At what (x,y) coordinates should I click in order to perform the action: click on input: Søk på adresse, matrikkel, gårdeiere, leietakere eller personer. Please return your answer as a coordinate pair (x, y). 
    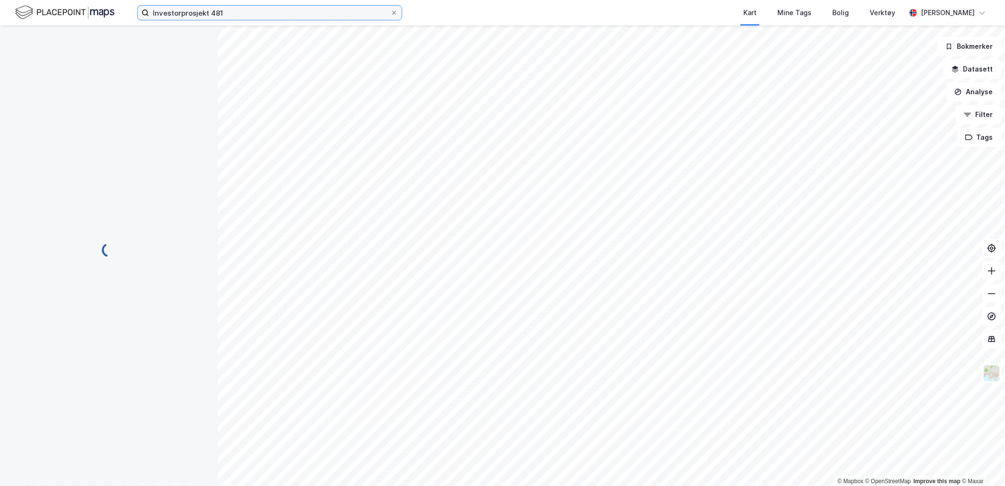
    Looking at the image, I should click on (270, 13).